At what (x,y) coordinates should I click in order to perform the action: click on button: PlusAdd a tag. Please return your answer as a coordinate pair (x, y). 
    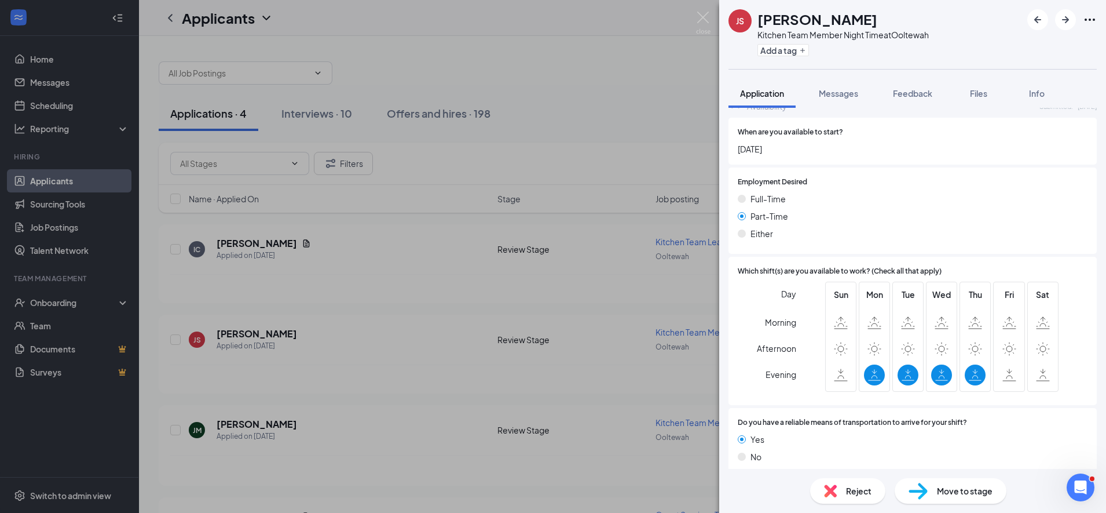
    Looking at the image, I should click on (783, 50).